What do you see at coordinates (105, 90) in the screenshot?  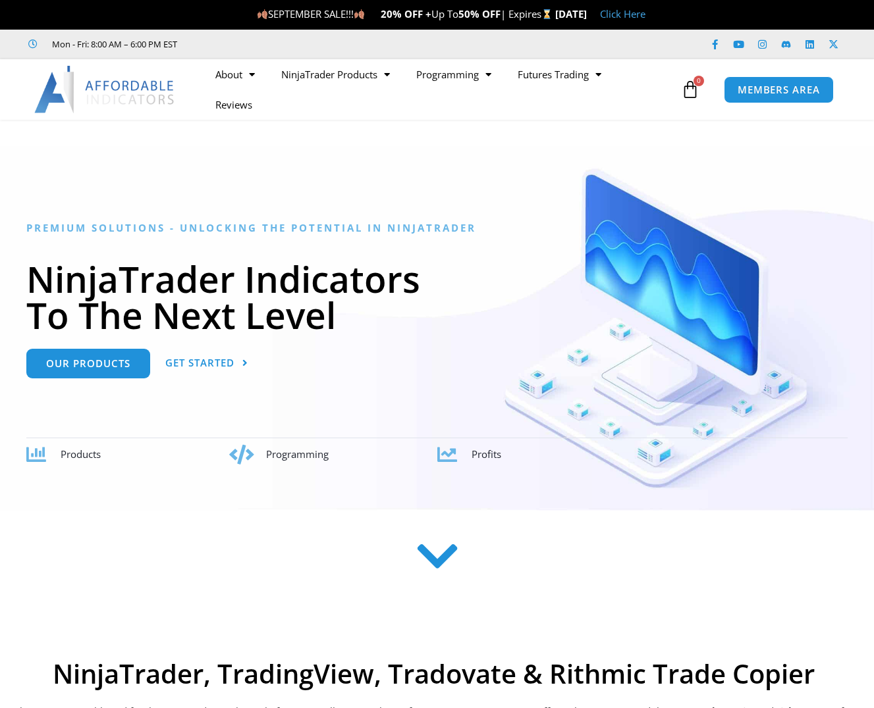 I see `img: LogoAI | Affordable Indicators – NinjaTrader` at bounding box center [105, 90].